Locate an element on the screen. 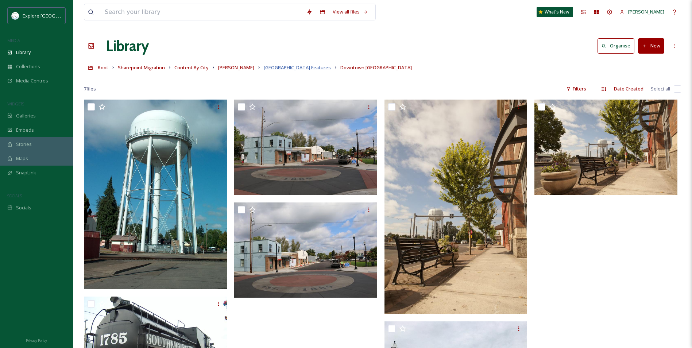 The width and height of the screenshot is (692, 348). div: Date Created is located at coordinates (629, 89).